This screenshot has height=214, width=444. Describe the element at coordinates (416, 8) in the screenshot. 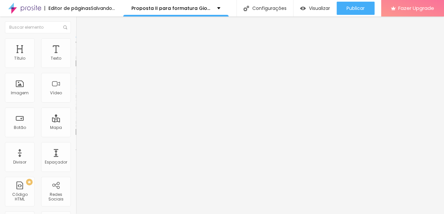

I see `span: Fazer Upgrade` at that location.